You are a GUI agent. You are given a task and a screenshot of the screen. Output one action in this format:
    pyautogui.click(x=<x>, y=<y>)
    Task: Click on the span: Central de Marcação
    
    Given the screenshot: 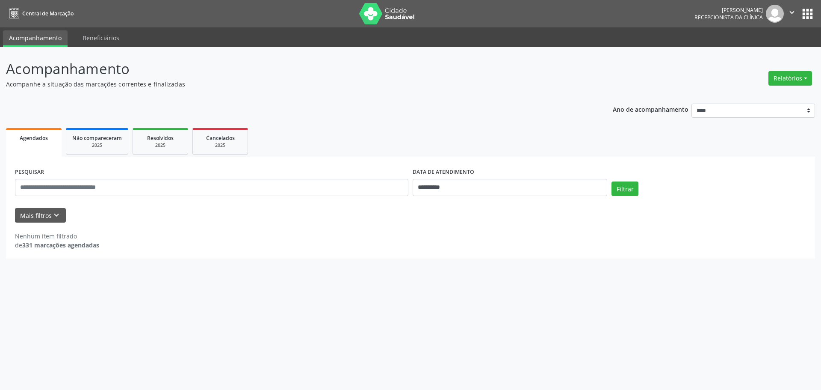 What is the action you would take?
    pyautogui.click(x=48, y=13)
    